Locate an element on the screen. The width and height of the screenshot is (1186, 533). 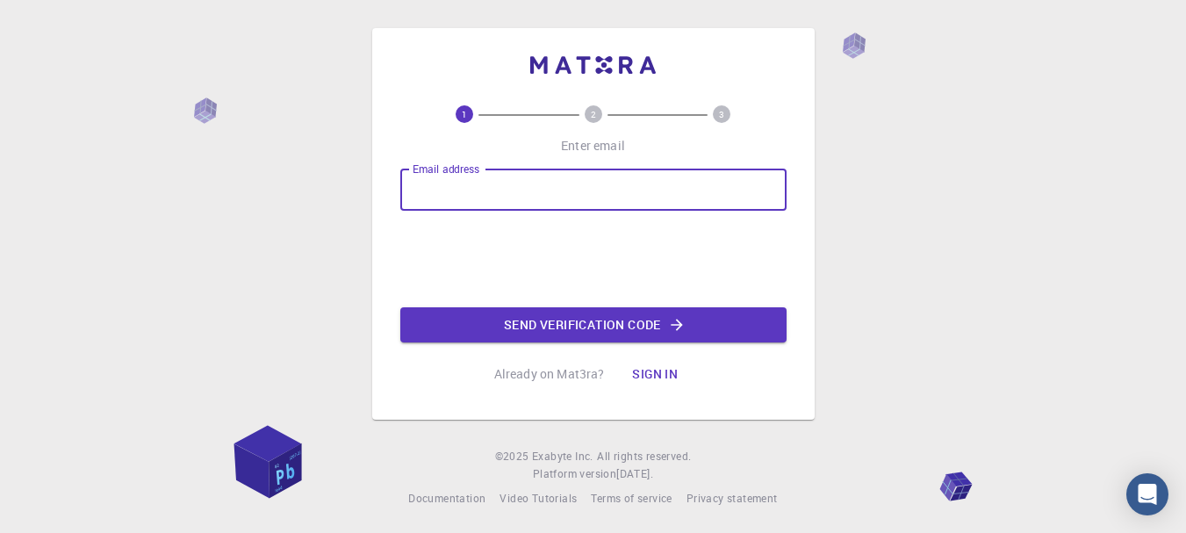
a: Exabyte Inc. is located at coordinates (563, 456).